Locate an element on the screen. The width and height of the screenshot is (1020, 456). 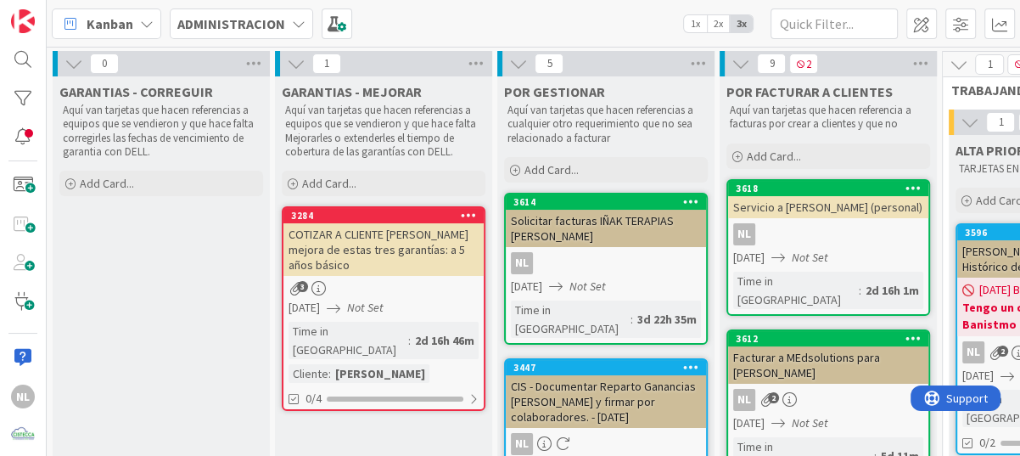
span: GARANTIAS - MEJORAR is located at coordinates (351, 92).